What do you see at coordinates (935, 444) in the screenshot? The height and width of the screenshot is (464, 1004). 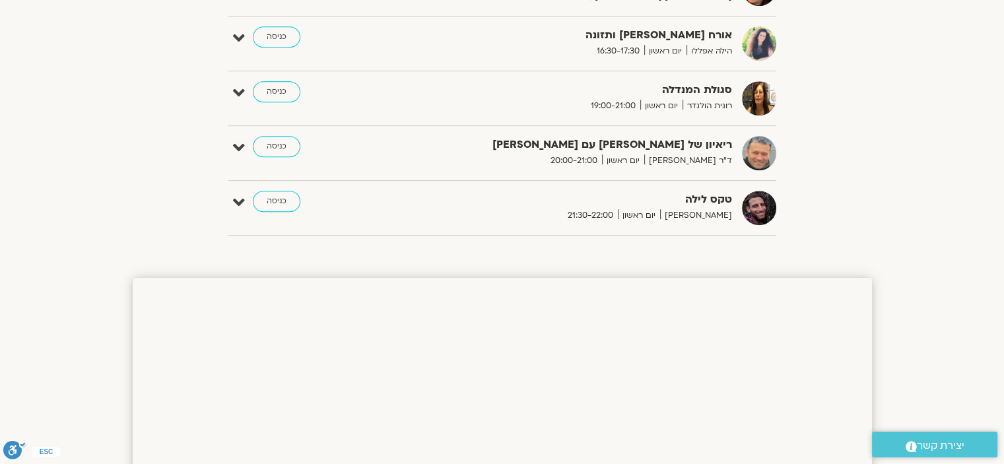 I see `a: יצירת קשר` at bounding box center [935, 444].